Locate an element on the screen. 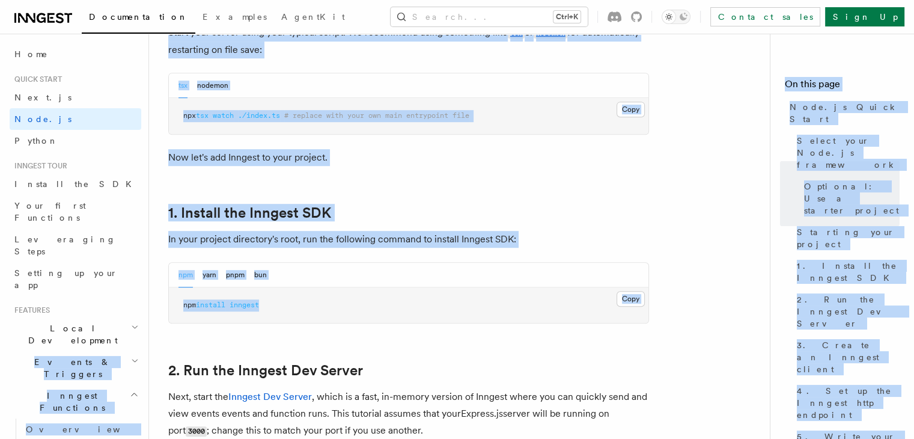 This screenshot has width=914, height=439. span: Quick start is located at coordinates (35, 79).